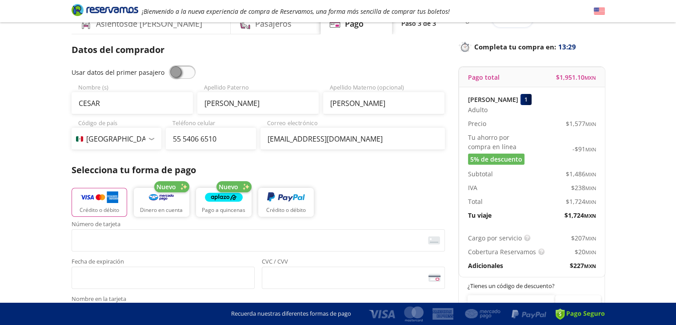 The width and height of the screenshot is (676, 325). What do you see at coordinates (163, 262) in the screenshot?
I see `span: Fecha de expiración` at bounding box center [163, 262].